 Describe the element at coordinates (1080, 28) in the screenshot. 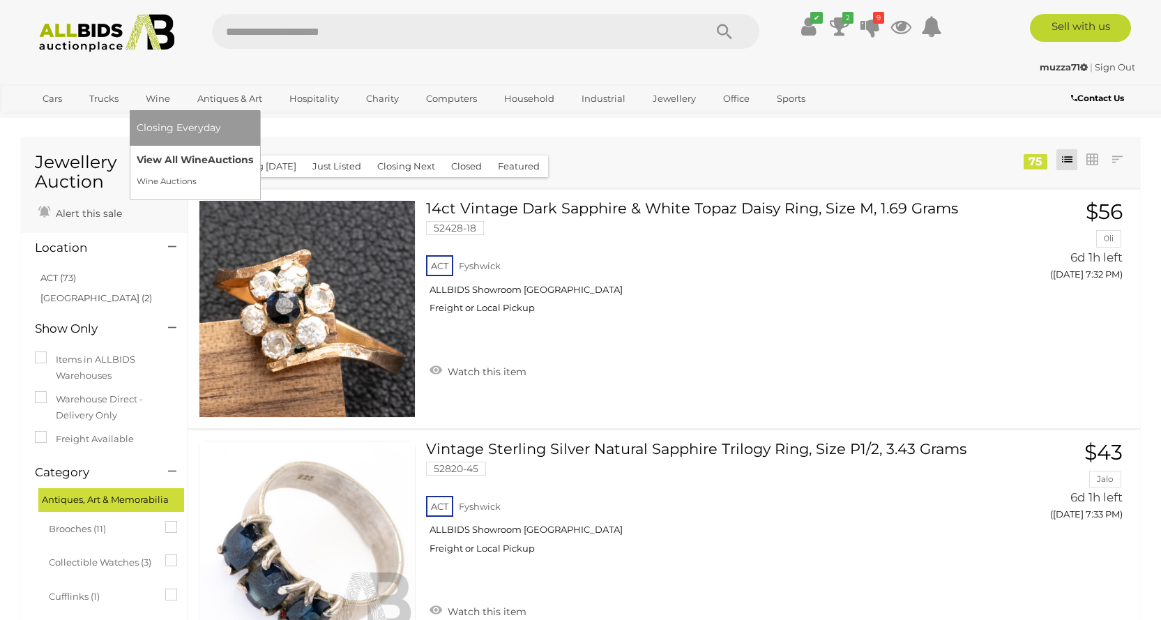

I see `a: Sell with us` at that location.